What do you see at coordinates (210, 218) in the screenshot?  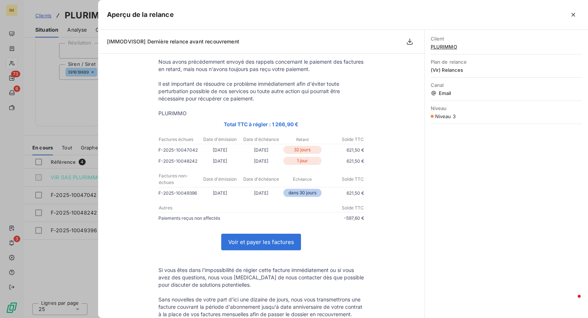 I see `p: Paiements reçus non affectés` at bounding box center [210, 218].